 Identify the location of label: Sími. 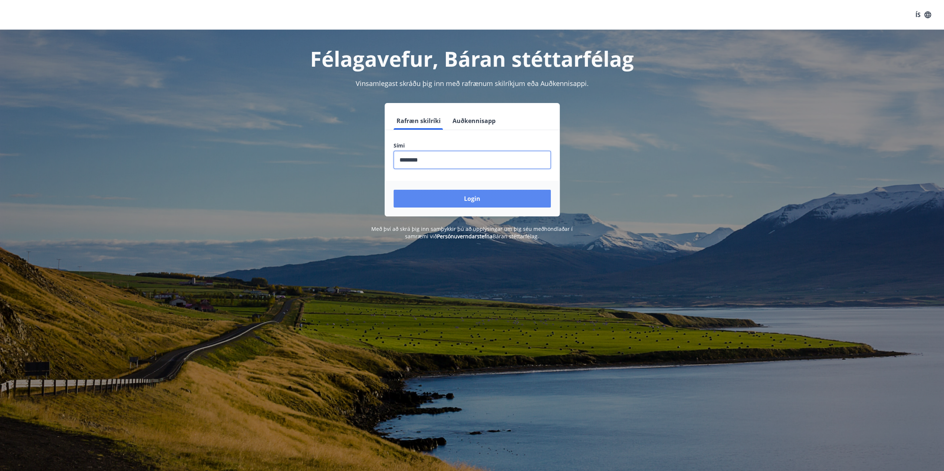
(472, 146).